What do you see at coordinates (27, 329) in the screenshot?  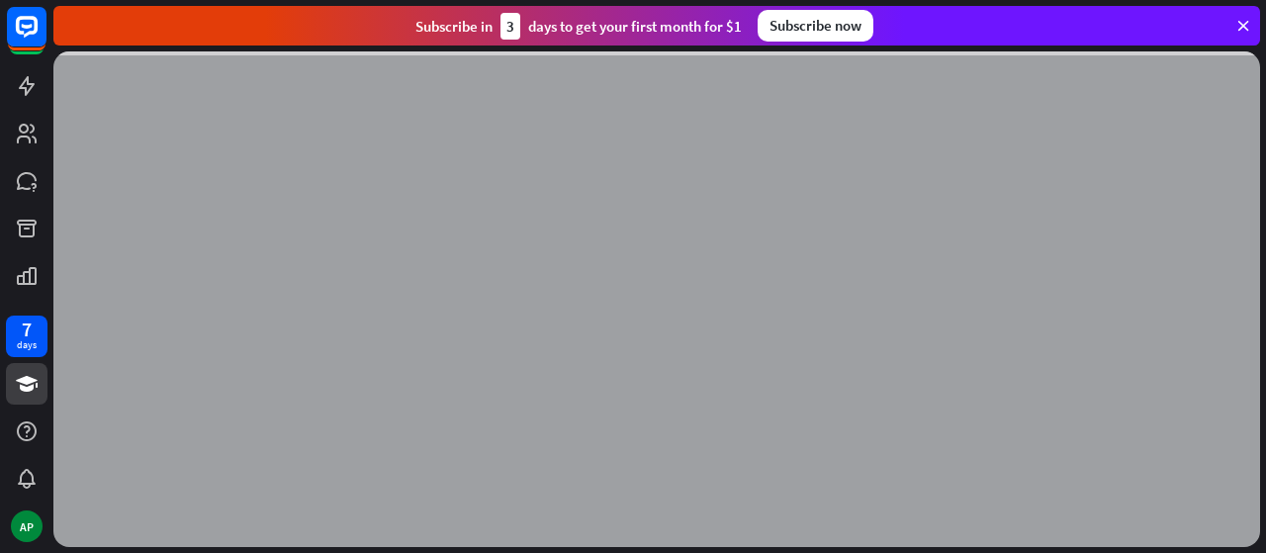 I see `div: 7` at bounding box center [27, 329].